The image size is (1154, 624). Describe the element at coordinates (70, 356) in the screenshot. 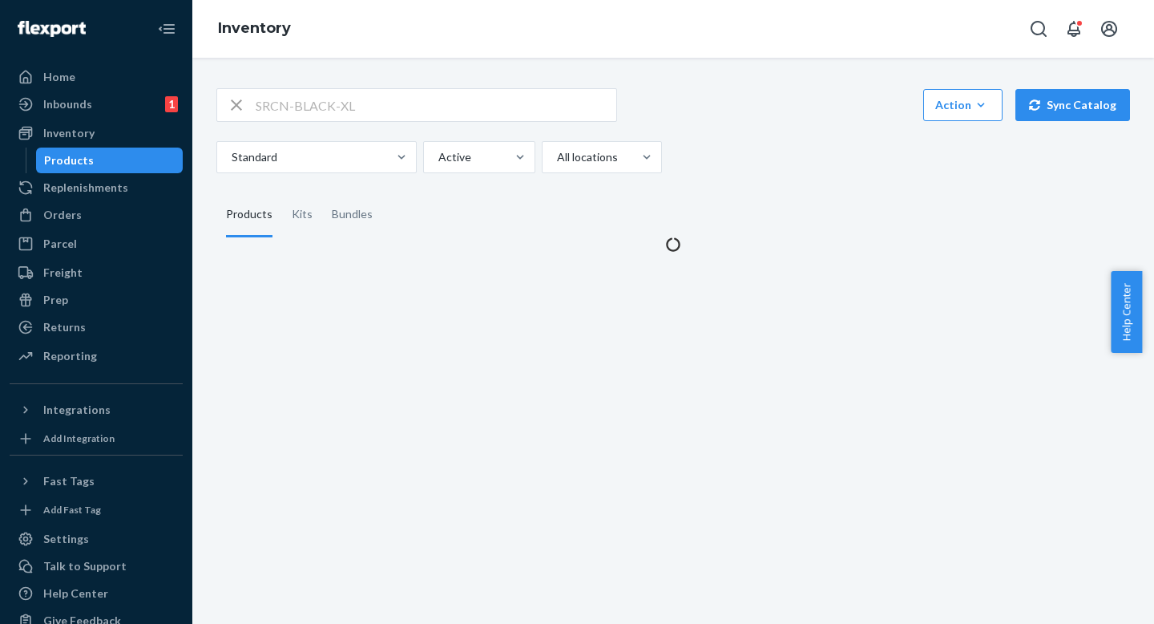

I see `div: Reporting` at that location.